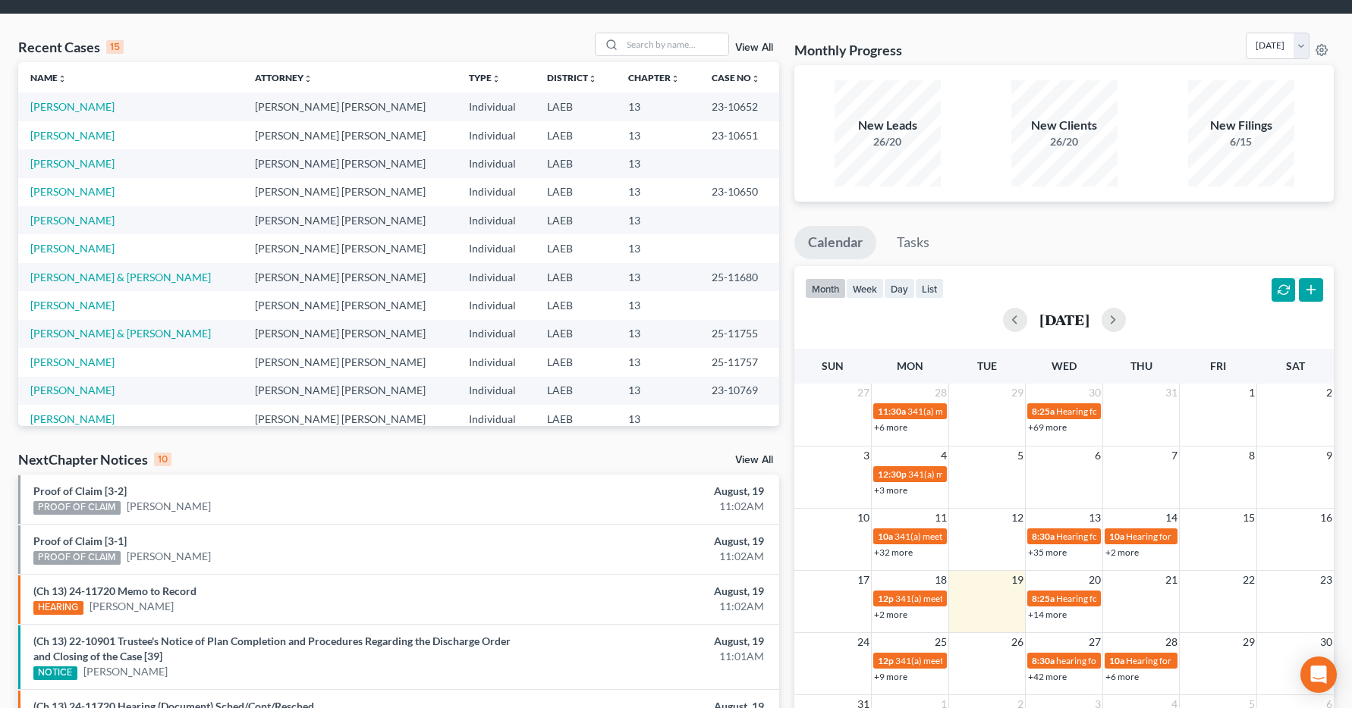 The width and height of the screenshot is (1352, 708). I want to click on span: Fri, so click(1217, 366).